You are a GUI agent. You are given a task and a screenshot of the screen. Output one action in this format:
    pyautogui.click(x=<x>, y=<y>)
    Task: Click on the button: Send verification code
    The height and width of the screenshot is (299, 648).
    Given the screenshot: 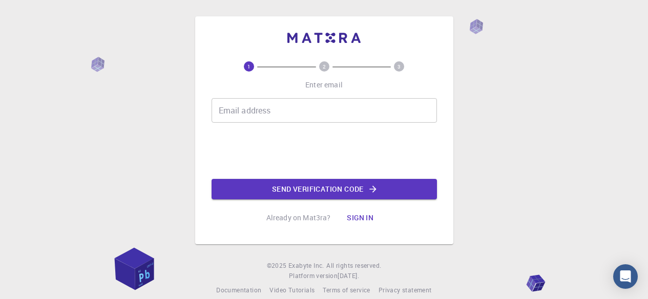 What is the action you would take?
    pyautogui.click(x=324, y=189)
    